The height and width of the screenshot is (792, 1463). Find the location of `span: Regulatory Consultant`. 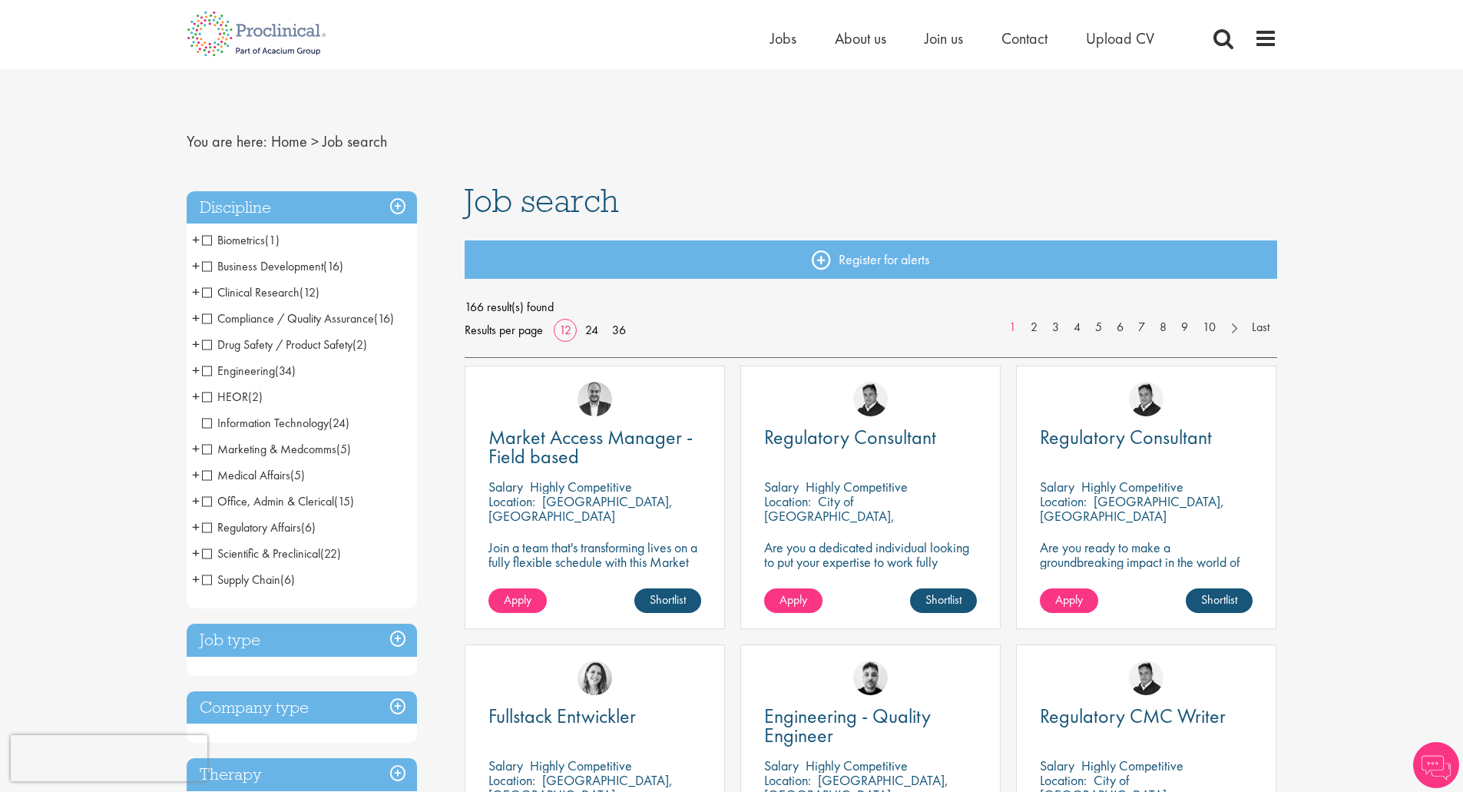

span: Regulatory Consultant is located at coordinates (850, 437).